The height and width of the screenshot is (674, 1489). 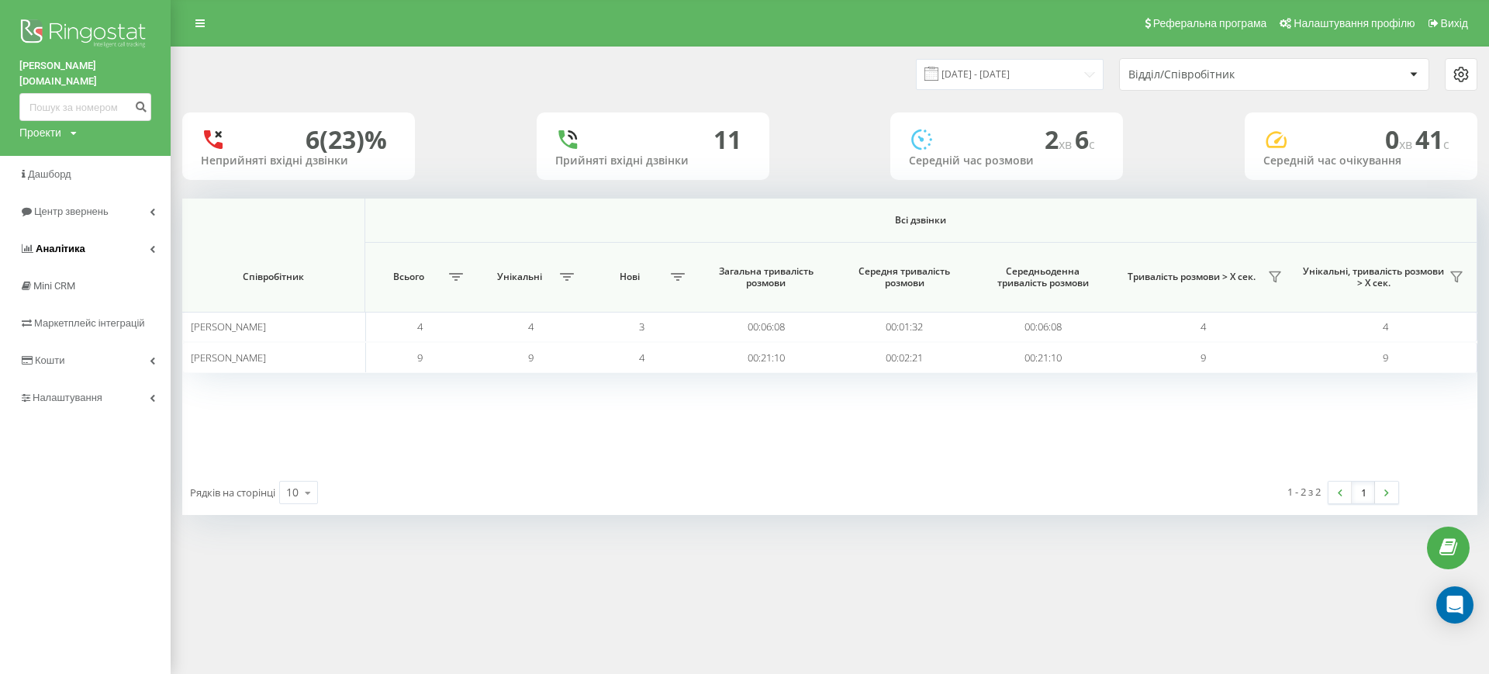 What do you see at coordinates (1432, 139) in the screenshot?
I see `span: 41` at bounding box center [1432, 139].